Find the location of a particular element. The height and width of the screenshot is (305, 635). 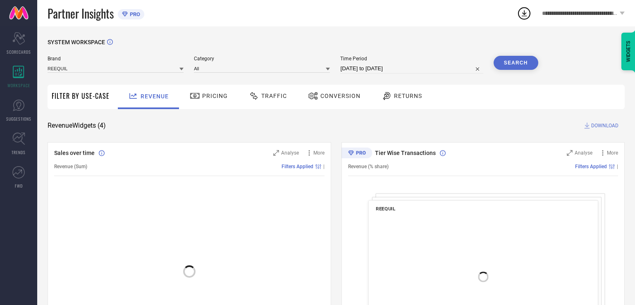

span: Tier Wise Transactions is located at coordinates (405, 153).